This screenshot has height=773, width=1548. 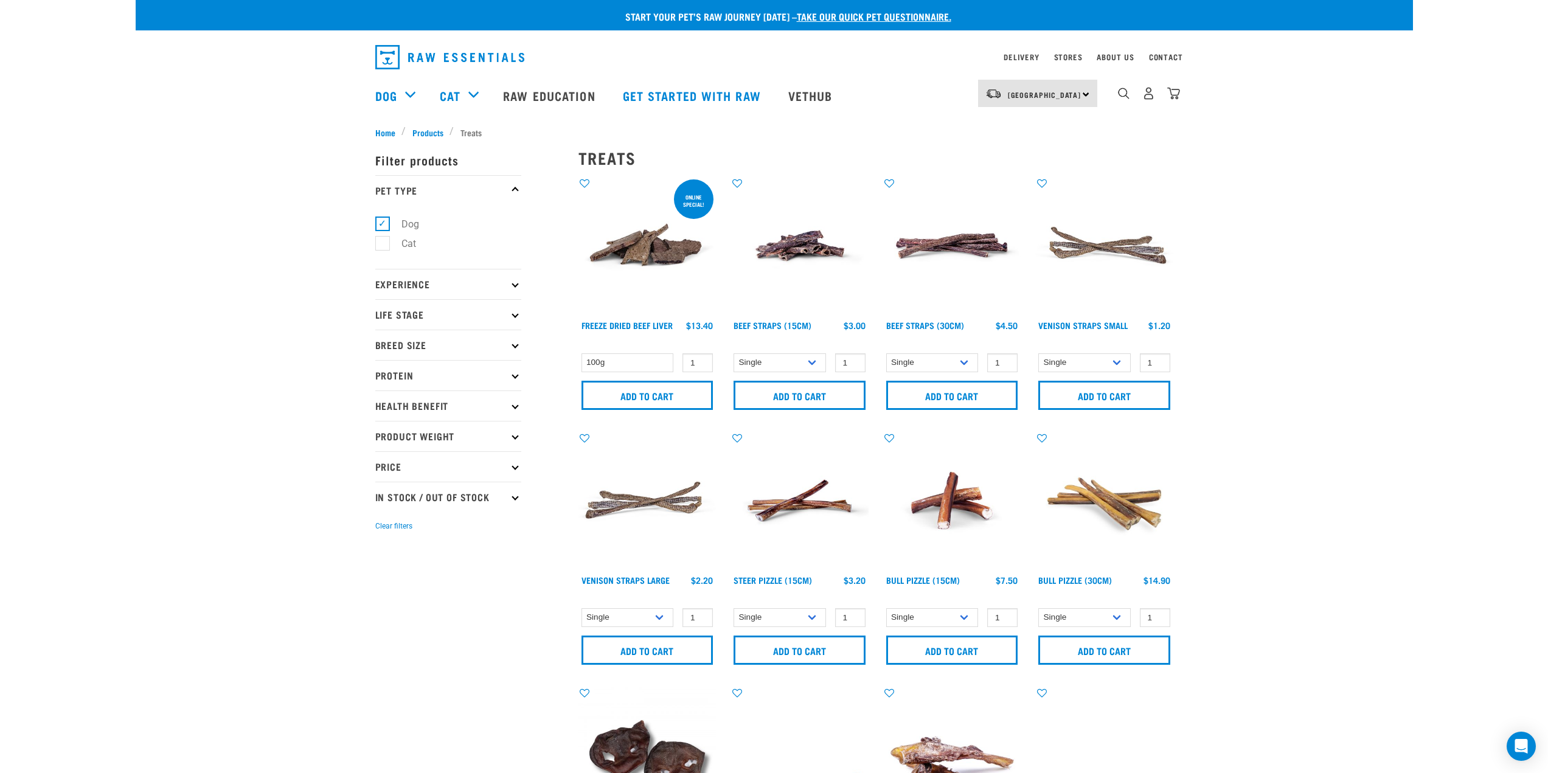 I want to click on img: Raw Essentials Logo, so click(x=449, y=57).